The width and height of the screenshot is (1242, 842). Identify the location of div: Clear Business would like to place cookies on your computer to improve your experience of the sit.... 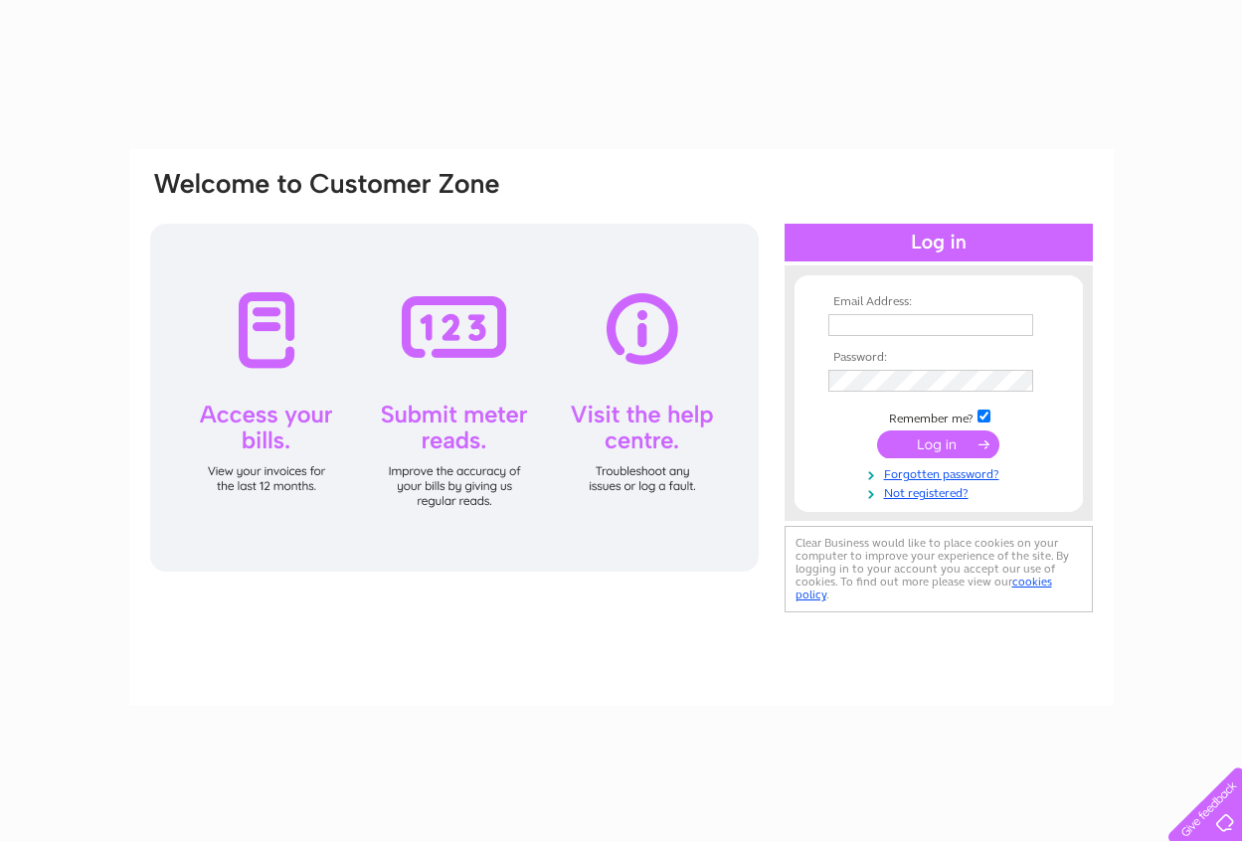
(938, 569).